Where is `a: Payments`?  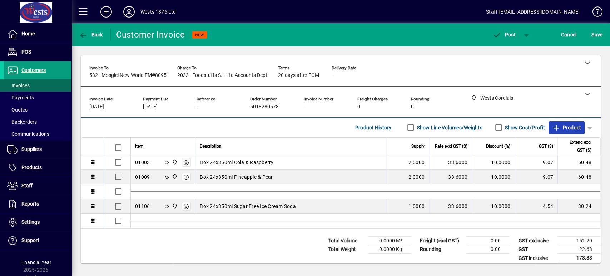 a: Payments is located at coordinates (38, 98).